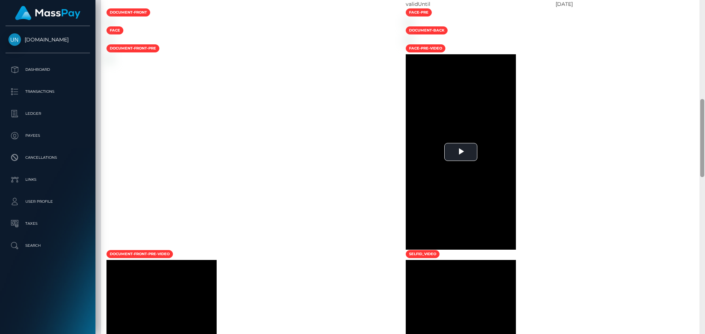 The image size is (705, 334). Describe the element at coordinates (48, 180) in the screenshot. I see `p: Links` at that location.